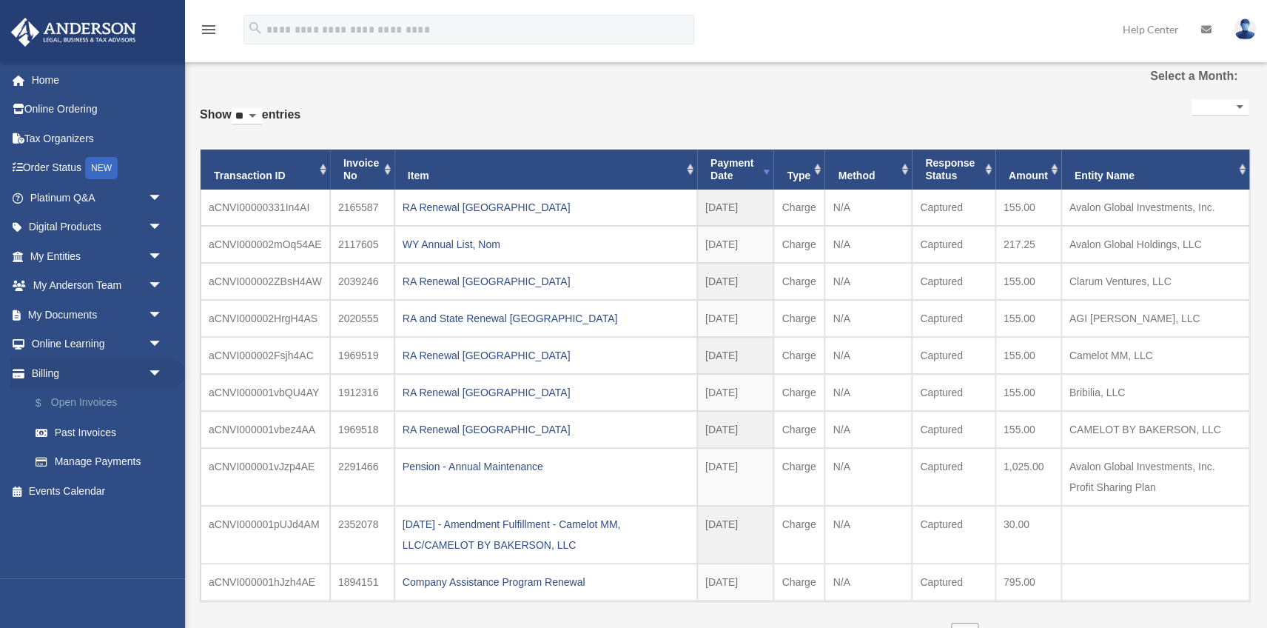 Image resolution: width=1267 pixels, height=628 pixels. What do you see at coordinates (1028, 170) in the screenshot?
I see `th: Amount: activate to sort column ascending` at bounding box center [1028, 170].